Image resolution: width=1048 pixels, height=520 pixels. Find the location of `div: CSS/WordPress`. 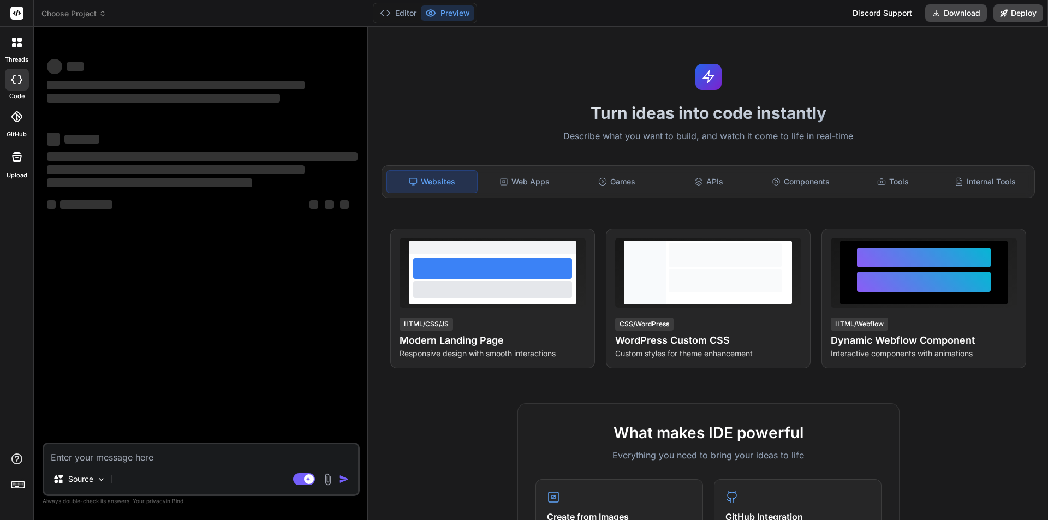

div: CSS/WordPress is located at coordinates (644, 324).